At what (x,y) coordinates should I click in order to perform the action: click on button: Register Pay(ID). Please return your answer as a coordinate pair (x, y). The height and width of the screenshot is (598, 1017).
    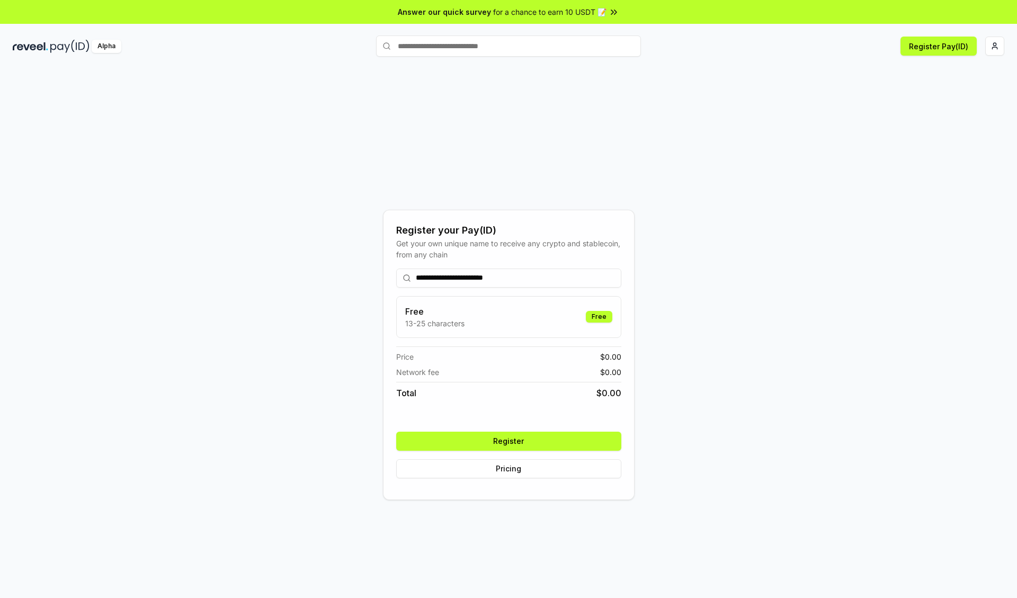
    Looking at the image, I should click on (938, 46).